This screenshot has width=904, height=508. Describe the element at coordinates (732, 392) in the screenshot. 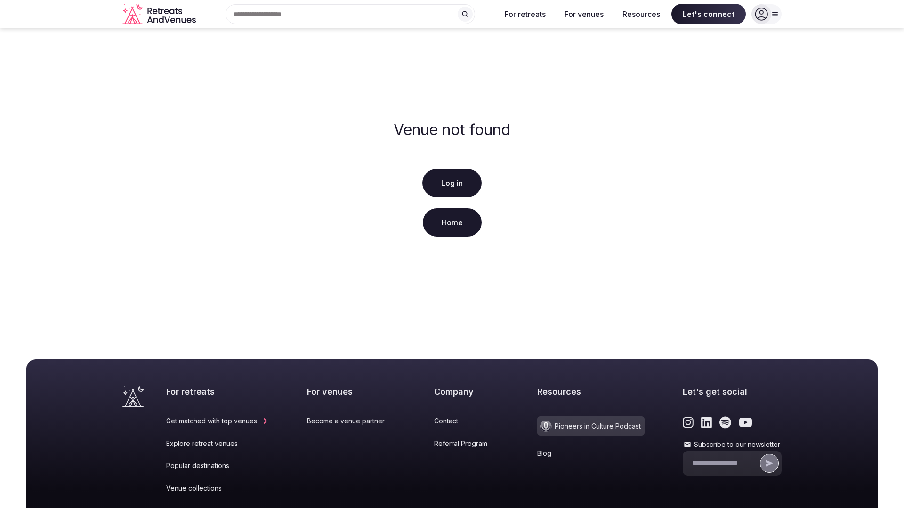

I see `h2: Let's get social` at that location.